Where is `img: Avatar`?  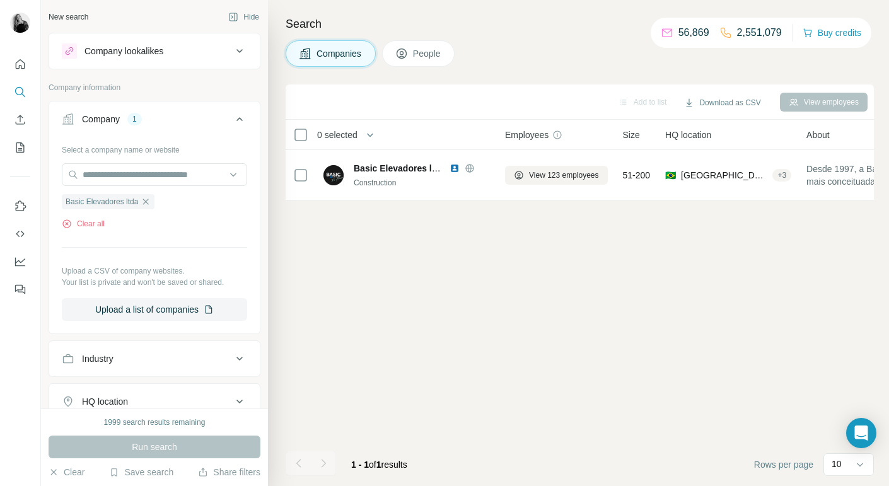 img: Avatar is located at coordinates (20, 23).